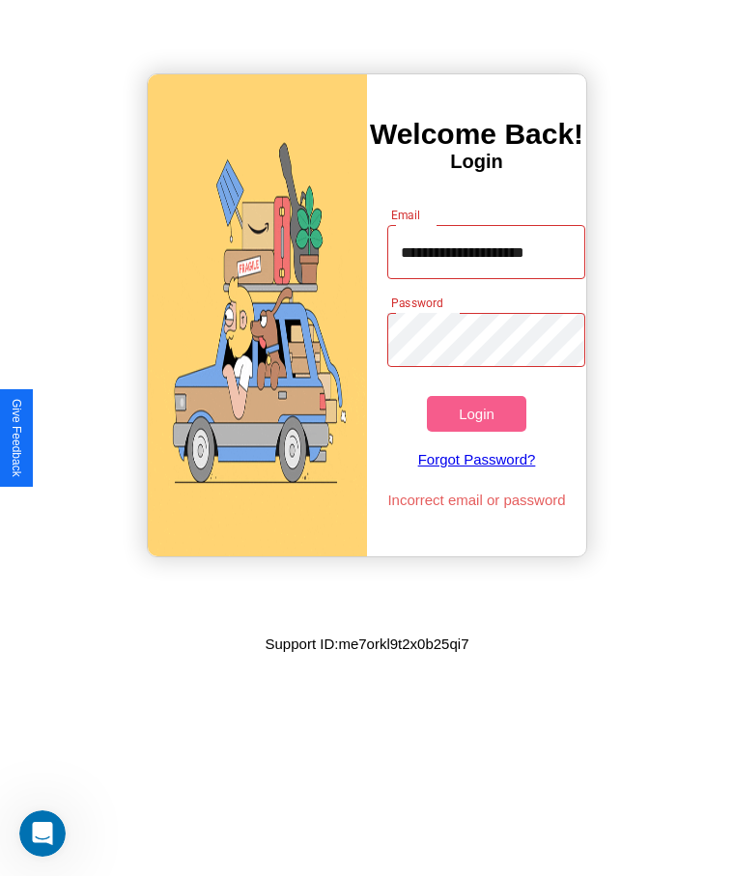 The width and height of the screenshot is (734, 876). What do you see at coordinates (476, 134) in the screenshot?
I see `h3: Welcome Back!` at bounding box center [476, 134].